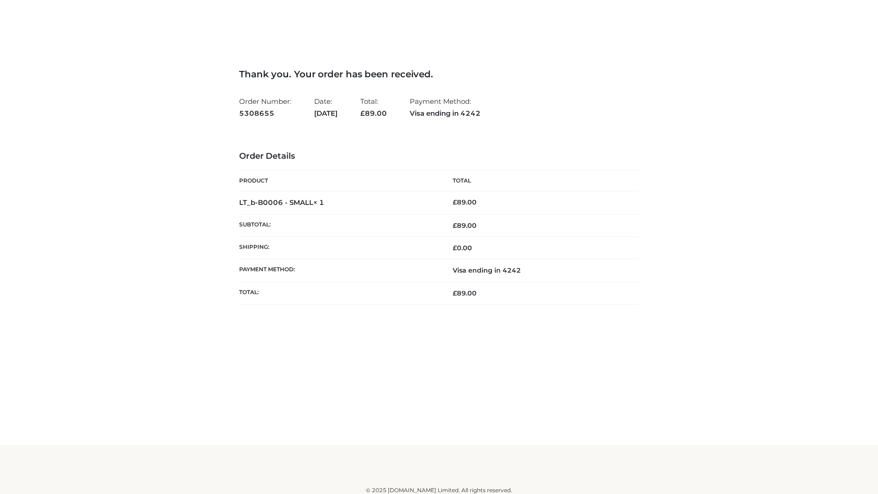 This screenshot has width=878, height=494. Describe the element at coordinates (339, 248) in the screenshot. I see `th: Shipping:` at that location.